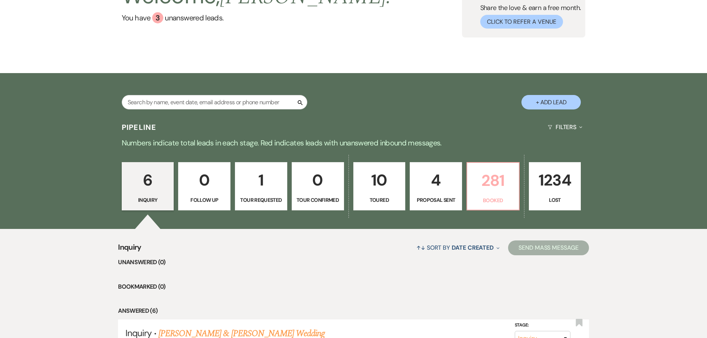 Image resolution: width=707 pixels, height=338 pixels. What do you see at coordinates (493, 201) in the screenshot?
I see `p: Booked` at bounding box center [493, 201].